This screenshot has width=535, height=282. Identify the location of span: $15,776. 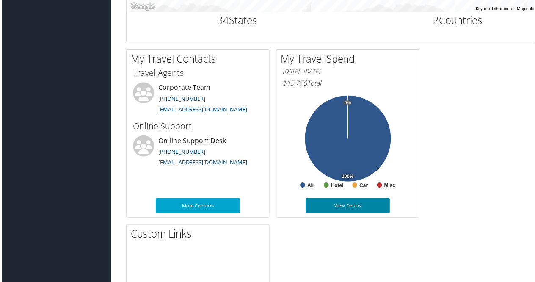
(295, 83).